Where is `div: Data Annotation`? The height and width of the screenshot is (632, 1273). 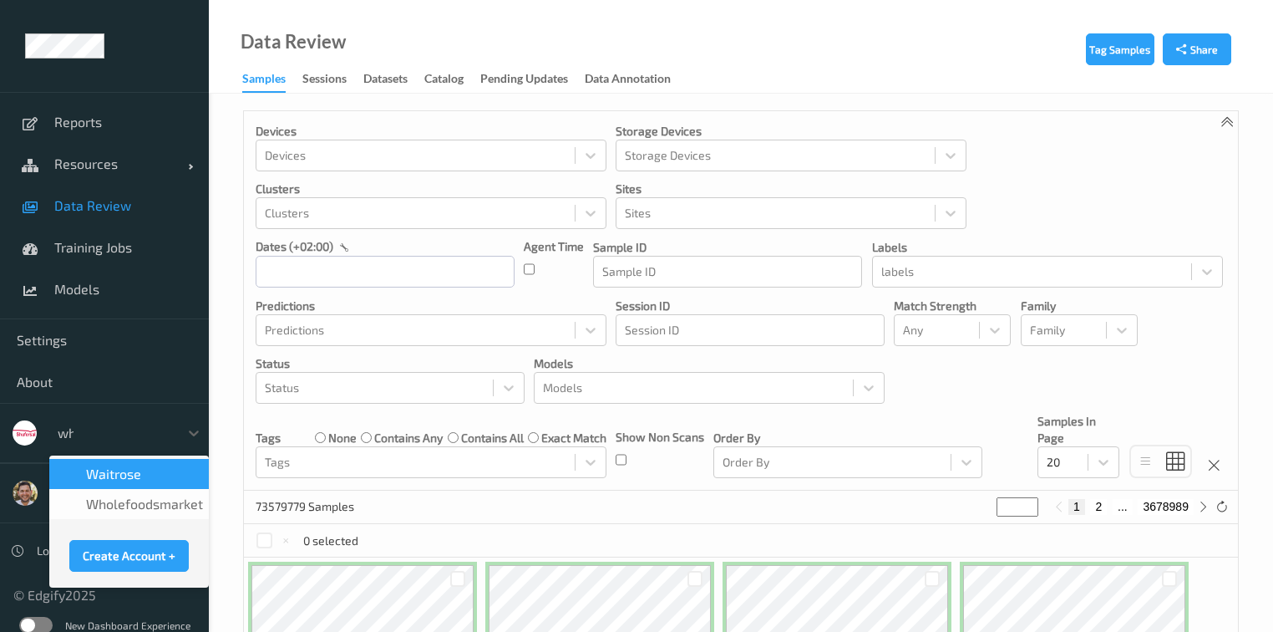 div: Data Annotation is located at coordinates (628, 80).